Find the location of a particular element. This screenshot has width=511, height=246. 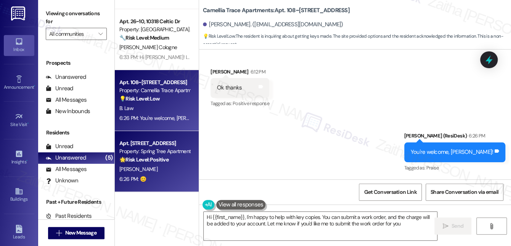

div: Property: Camellia Trace Apartments is located at coordinates (155, 90).